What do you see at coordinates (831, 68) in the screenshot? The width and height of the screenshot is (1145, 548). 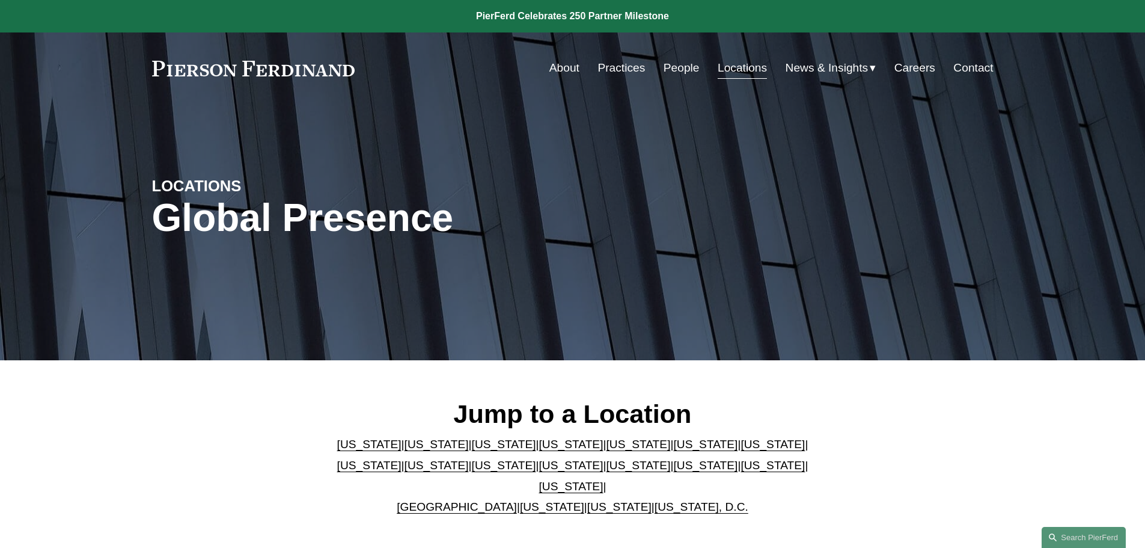 I see `a: folder dropdown` at bounding box center [831, 68].